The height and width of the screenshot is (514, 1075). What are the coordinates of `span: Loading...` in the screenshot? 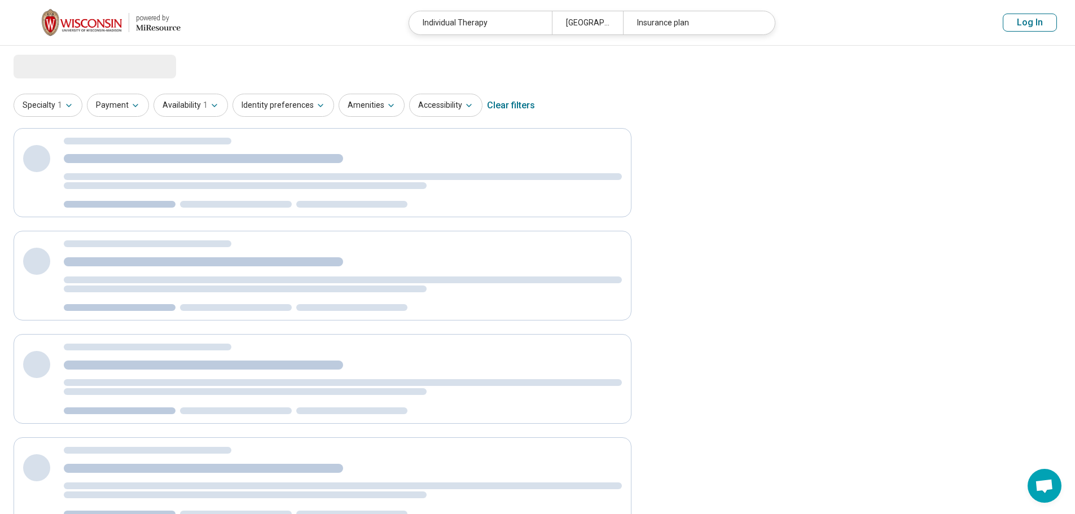 It's located at (61, 66).